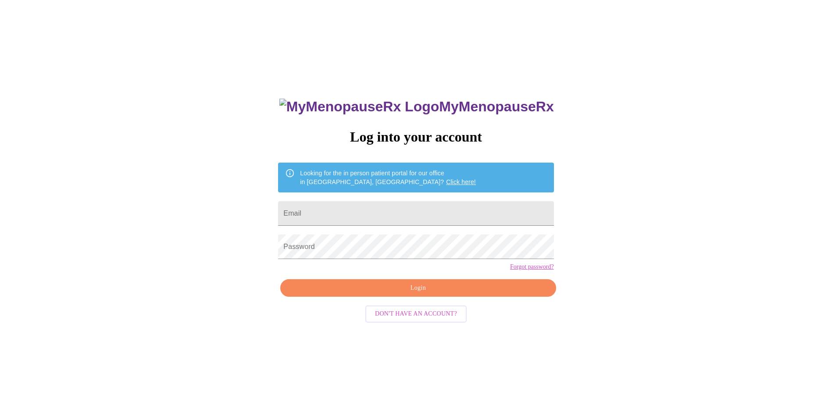 This screenshot has height=405, width=832. What do you see at coordinates (418, 288) in the screenshot?
I see `span: Login` at bounding box center [418, 288].